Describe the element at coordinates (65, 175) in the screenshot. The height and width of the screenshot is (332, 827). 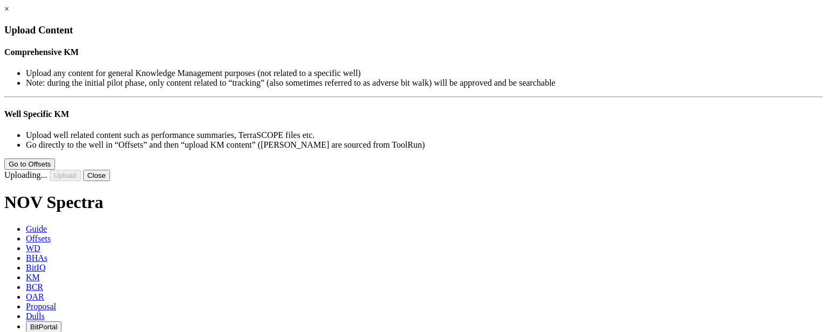
I see `button: Upload` at that location.